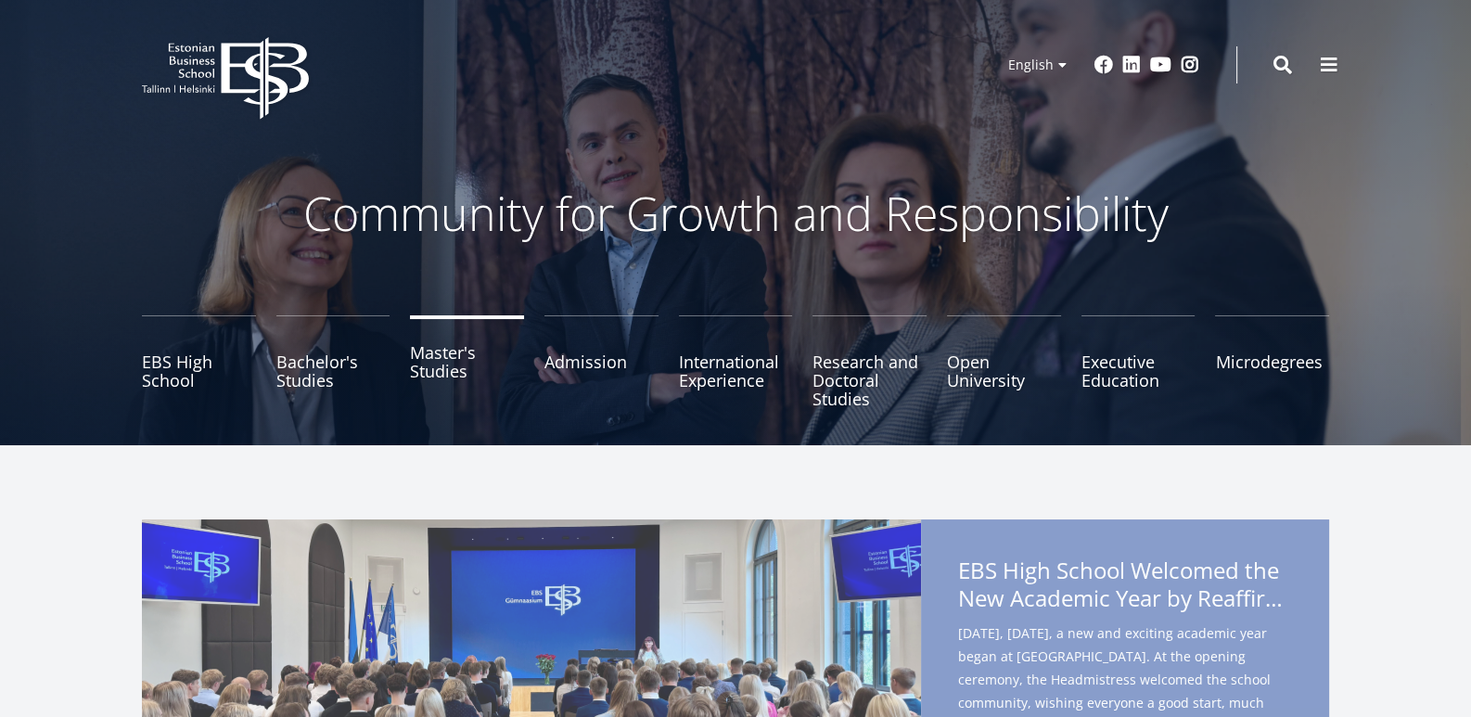 This screenshot has width=1471, height=717. Describe the element at coordinates (869, 362) in the screenshot. I see `a: Research and Doctoral Studies` at that location.